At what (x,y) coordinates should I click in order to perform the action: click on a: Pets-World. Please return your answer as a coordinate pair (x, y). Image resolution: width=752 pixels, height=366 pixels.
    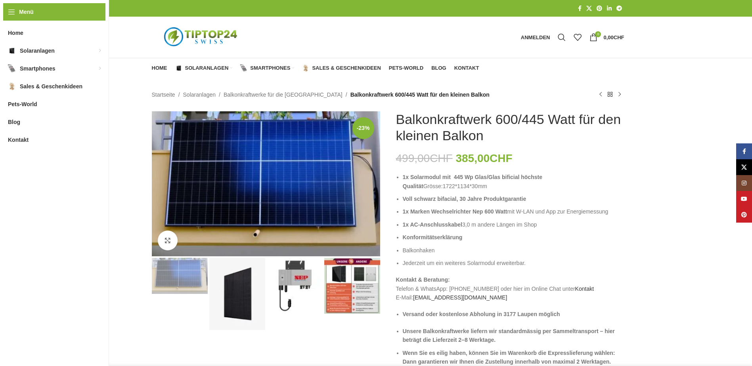
    Looking at the image, I should click on (406, 68).